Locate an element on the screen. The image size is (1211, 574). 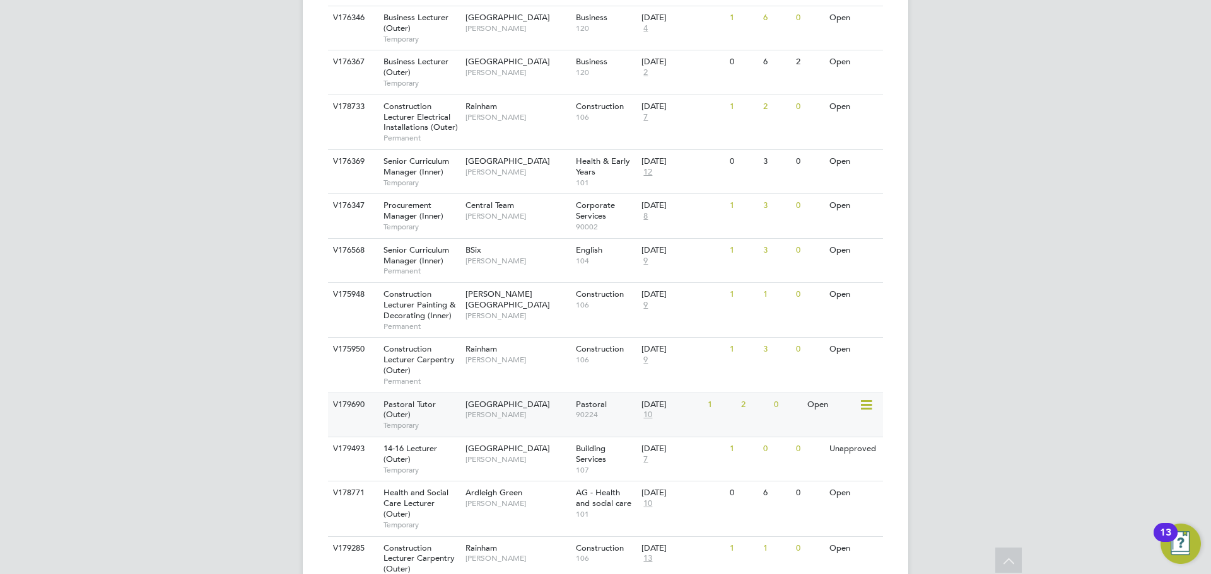
div: V179493 is located at coordinates (352, 449).